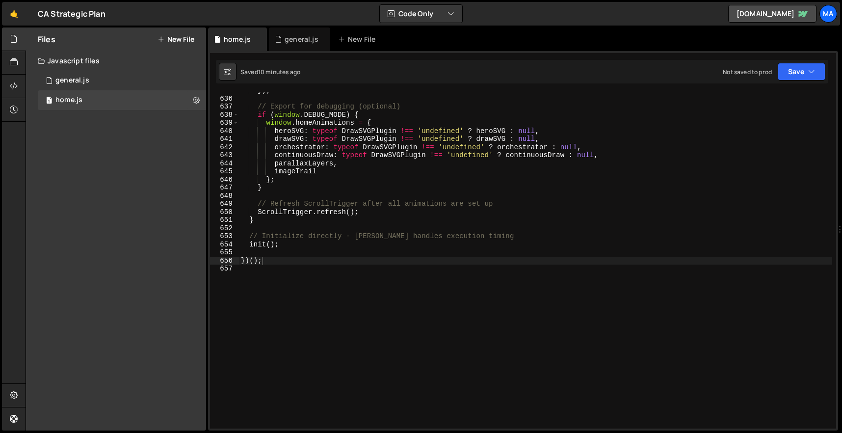 The width and height of the screenshot is (842, 433). What do you see at coordinates (224, 115) in the screenshot?
I see `div: 638` at bounding box center [224, 115].